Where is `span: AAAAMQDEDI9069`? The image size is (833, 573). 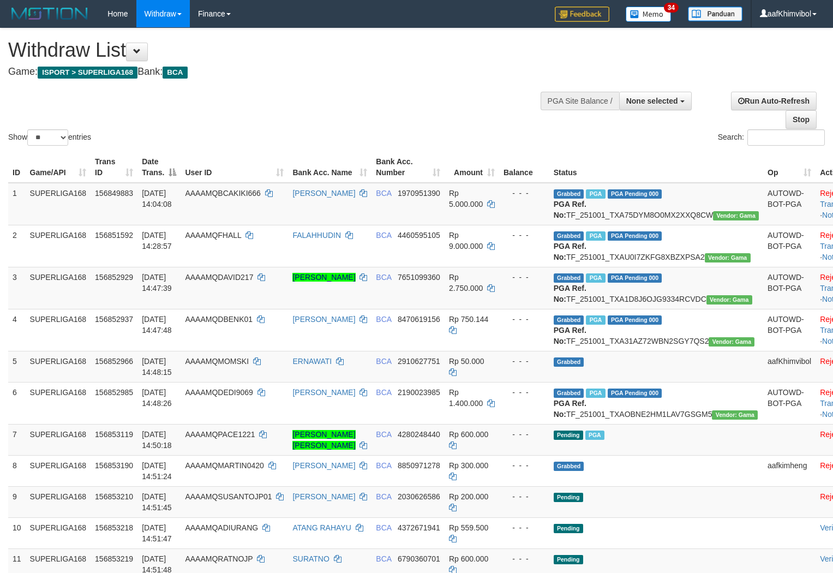 span: AAAAMQDEDI9069 is located at coordinates (219, 392).